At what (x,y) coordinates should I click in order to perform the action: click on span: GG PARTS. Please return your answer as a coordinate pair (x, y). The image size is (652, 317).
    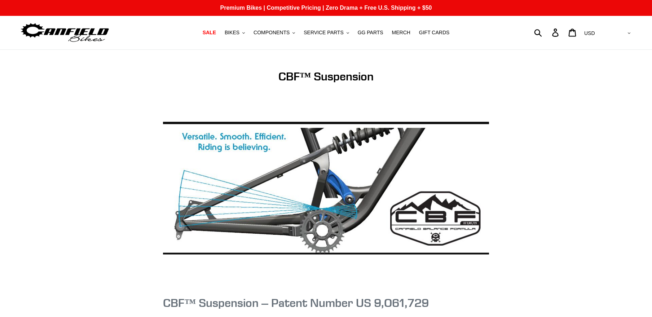
    Looking at the image, I should click on (371, 32).